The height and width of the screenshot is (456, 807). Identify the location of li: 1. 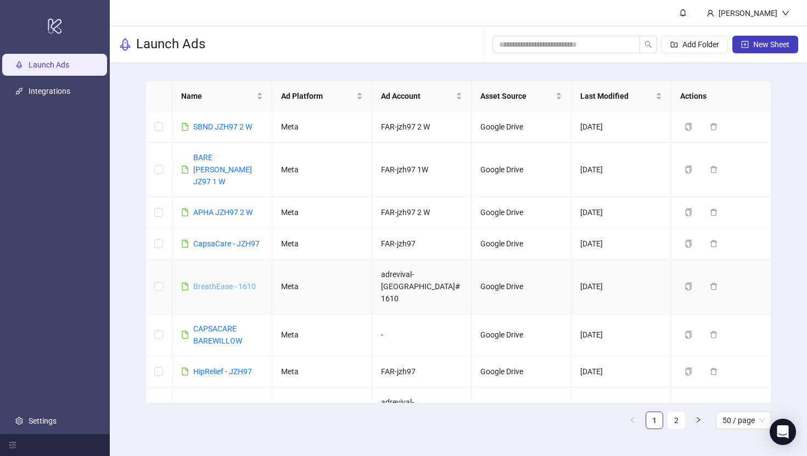
(654, 420).